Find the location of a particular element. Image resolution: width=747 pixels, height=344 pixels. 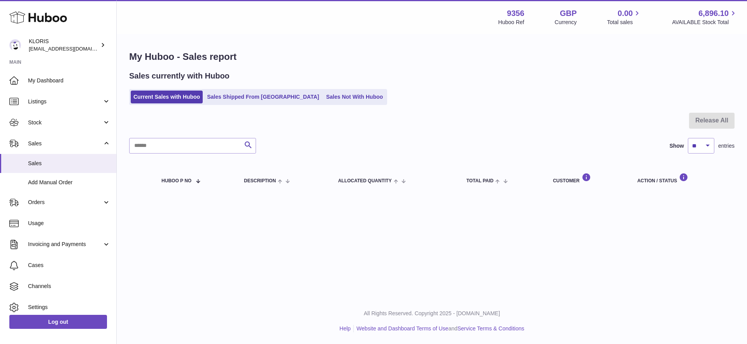

label: Show is located at coordinates (676, 146).